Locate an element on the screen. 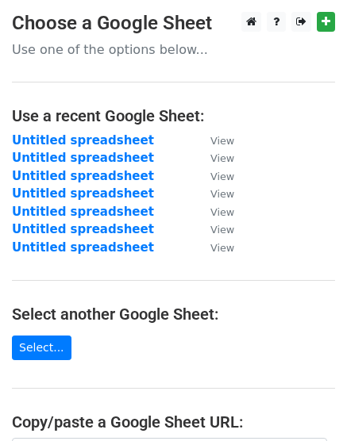  h4: Select another Google Sheet: is located at coordinates (173, 314).